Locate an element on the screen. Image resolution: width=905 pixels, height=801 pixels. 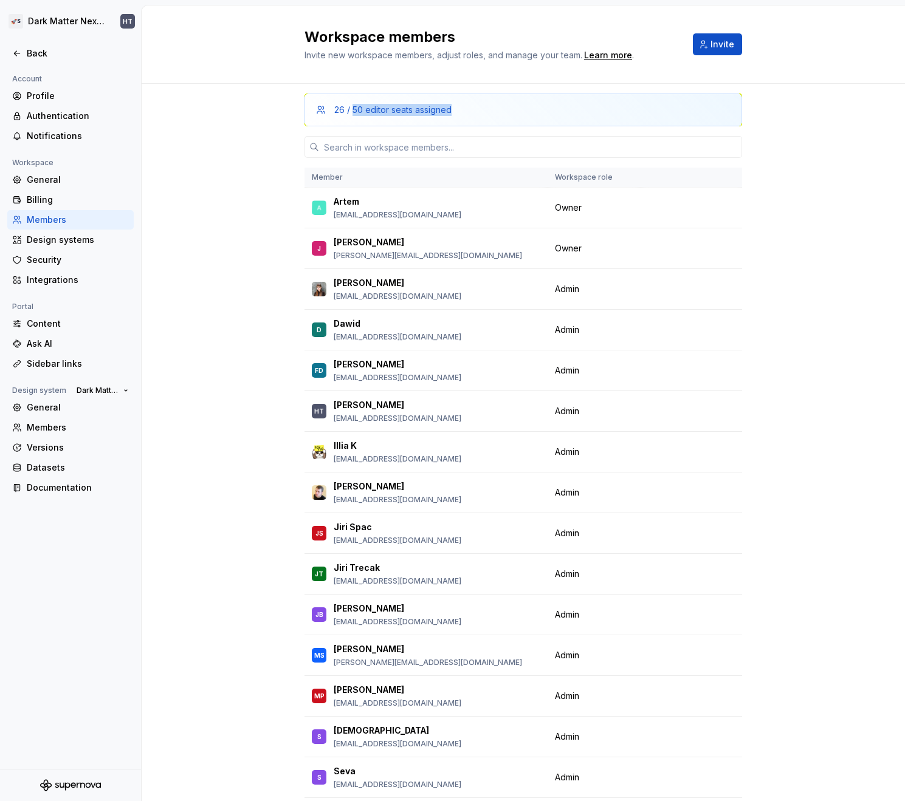
div: Content is located at coordinates (78, 324).